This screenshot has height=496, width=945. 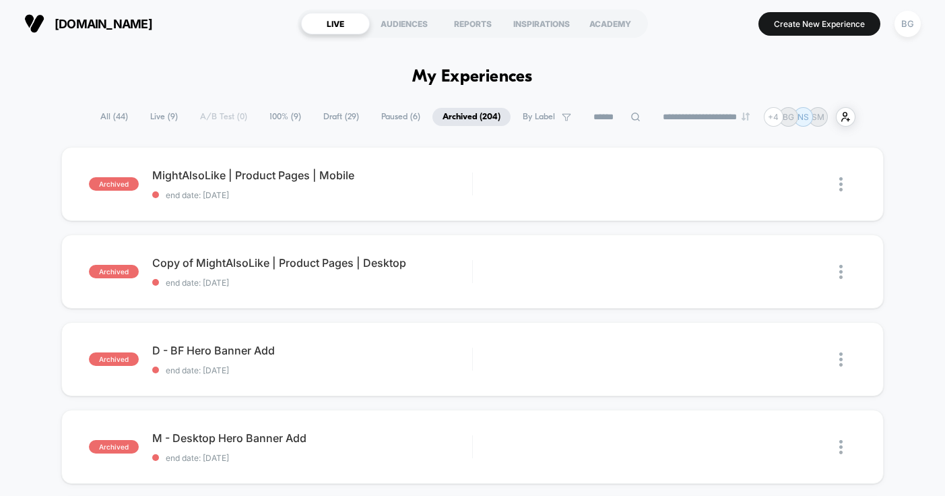 I want to click on img: Visually logo, so click(x=34, y=24).